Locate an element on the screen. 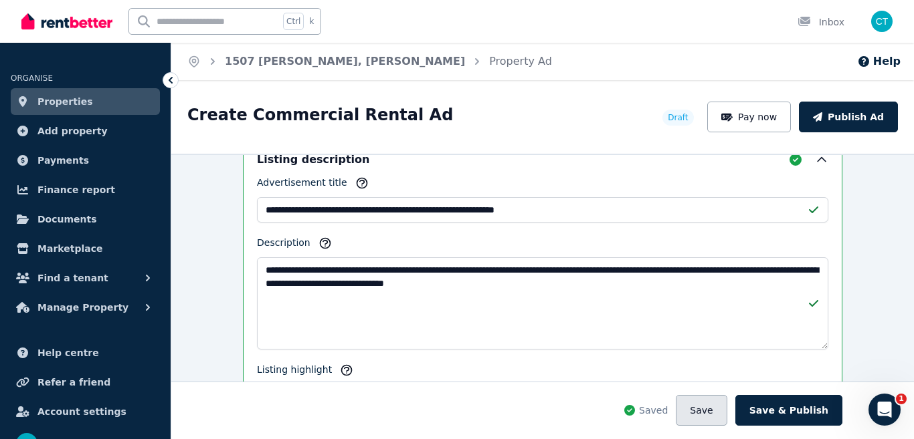  span: Properties is located at coordinates (65, 102).